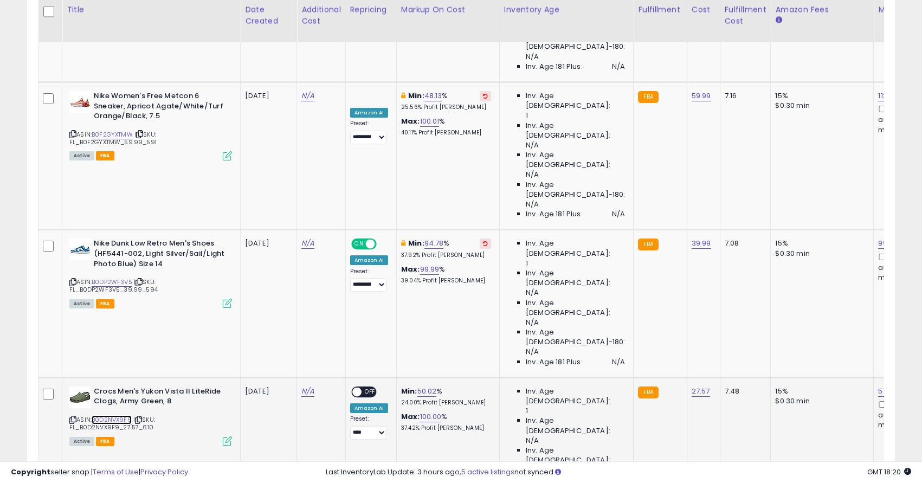 The height and width of the screenshot is (483, 922). What do you see at coordinates (448, 9) in the screenshot?
I see `div: Markup on Cost` at bounding box center [448, 9].